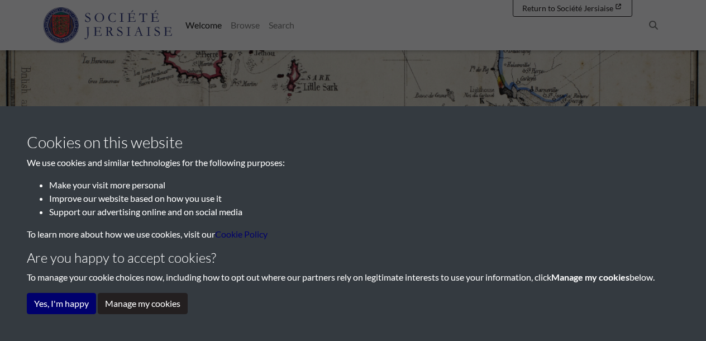 The height and width of the screenshot is (341, 706). What do you see at coordinates (364, 198) in the screenshot?
I see `li: Improve our website based on how you use it` at bounding box center [364, 198].